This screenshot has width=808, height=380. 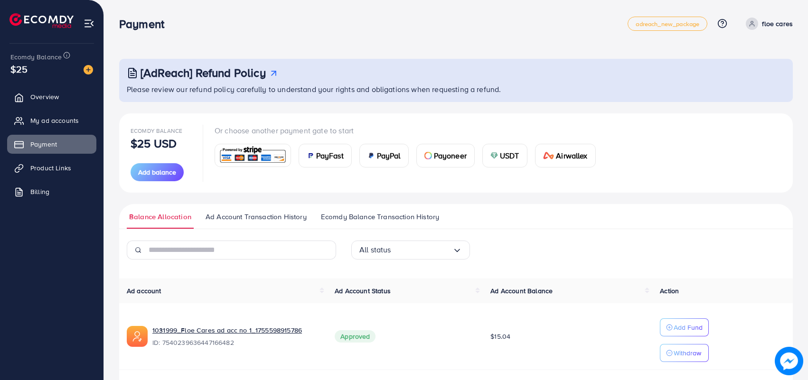 I want to click on span: Ad Account Balance, so click(x=521, y=291).